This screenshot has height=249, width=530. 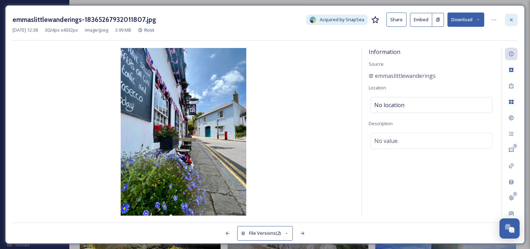 What do you see at coordinates (97, 30) in the screenshot?
I see `span: image/jpeg` at bounding box center [97, 30].